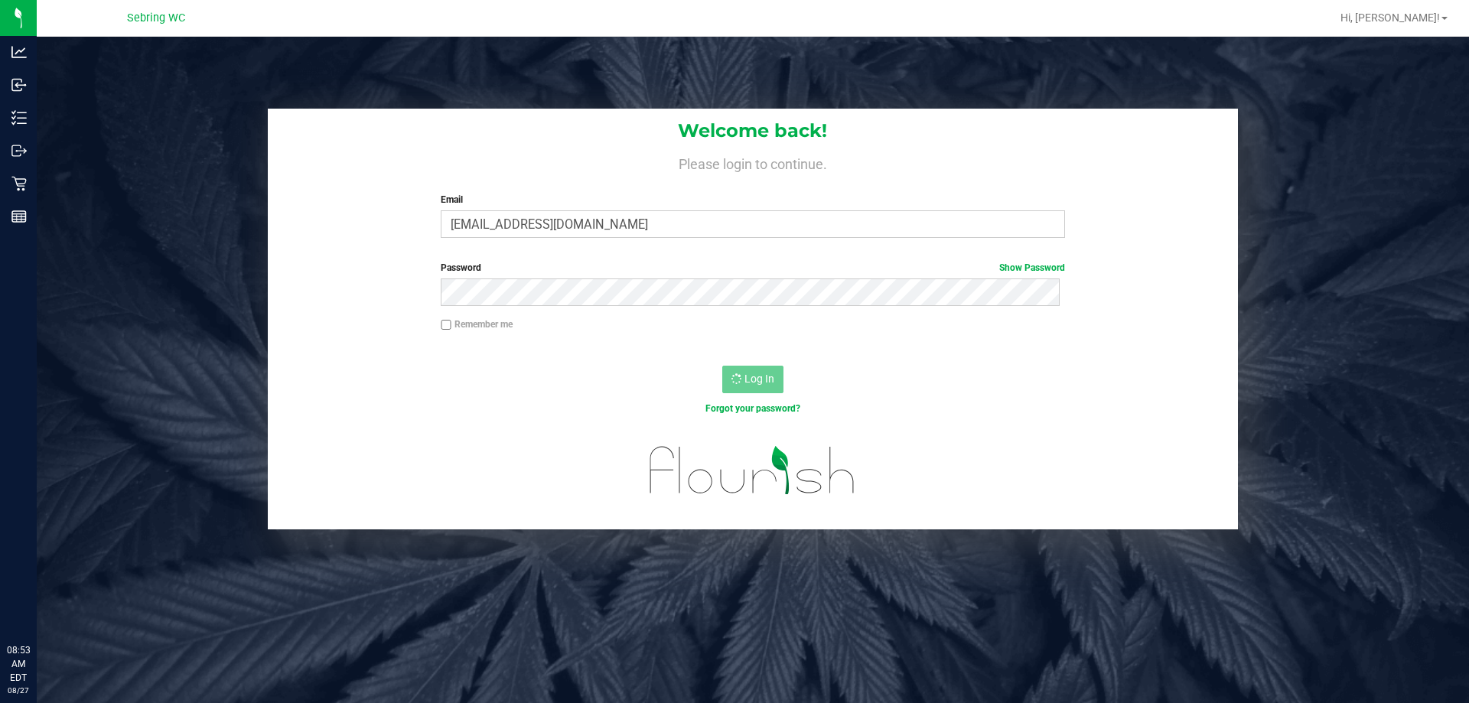  Describe the element at coordinates (156, 18) in the screenshot. I see `span: Sebring WC` at that location.